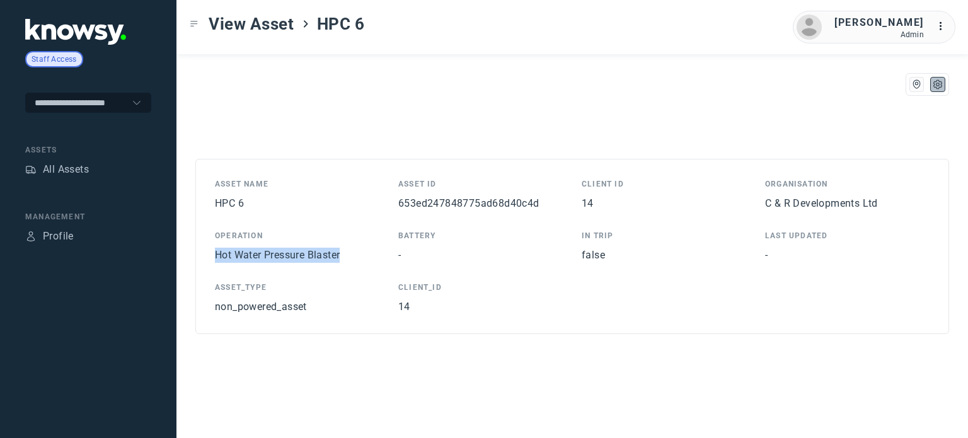 The image size is (968, 438). What do you see at coordinates (917, 84) in the screenshot?
I see `div: Map` at bounding box center [917, 84].